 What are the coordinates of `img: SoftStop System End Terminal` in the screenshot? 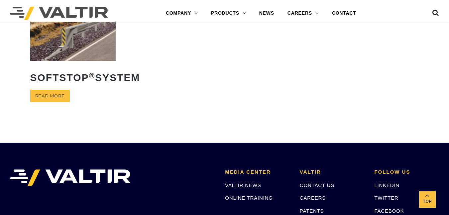 It's located at (73, 34).